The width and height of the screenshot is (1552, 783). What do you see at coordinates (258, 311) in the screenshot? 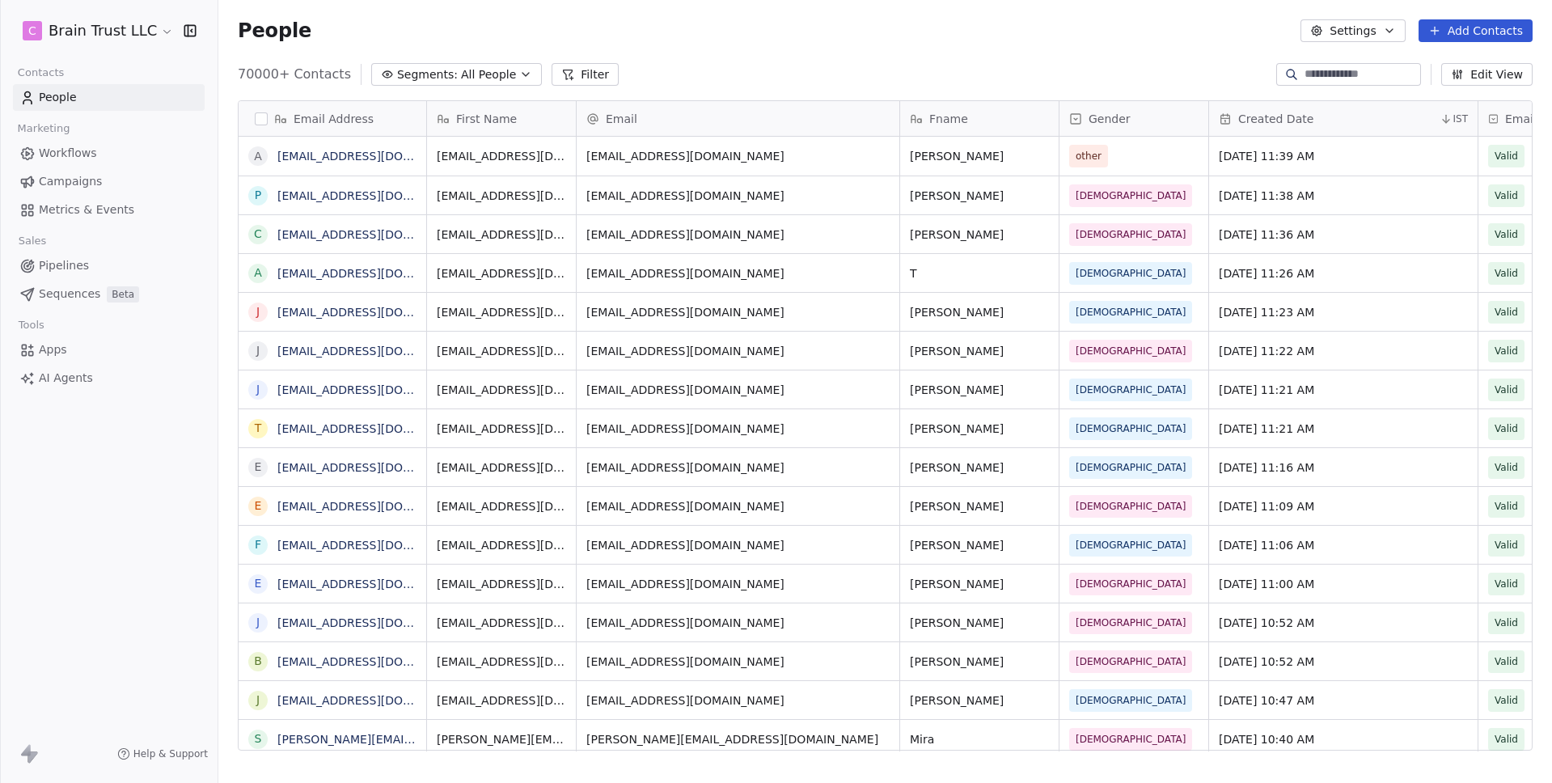
I see `div: j` at bounding box center [258, 311].